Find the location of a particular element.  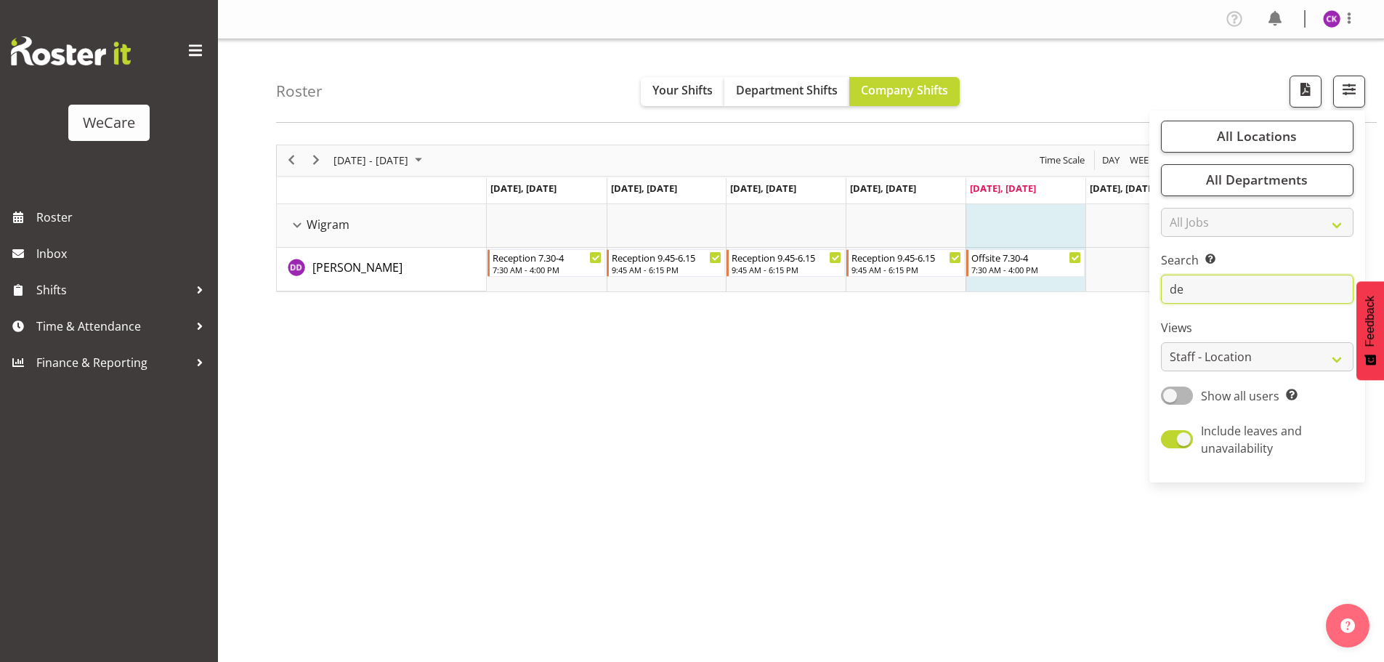

span: Week is located at coordinates (1142, 160).